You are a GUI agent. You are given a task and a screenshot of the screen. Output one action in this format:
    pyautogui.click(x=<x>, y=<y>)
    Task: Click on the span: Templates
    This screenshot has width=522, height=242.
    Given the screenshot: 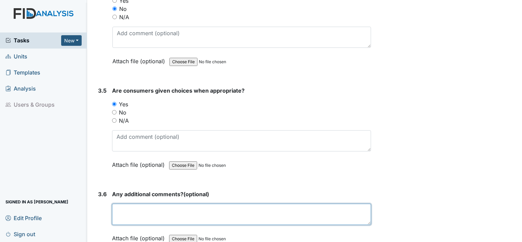 What is the action you would take?
    pyautogui.click(x=23, y=72)
    